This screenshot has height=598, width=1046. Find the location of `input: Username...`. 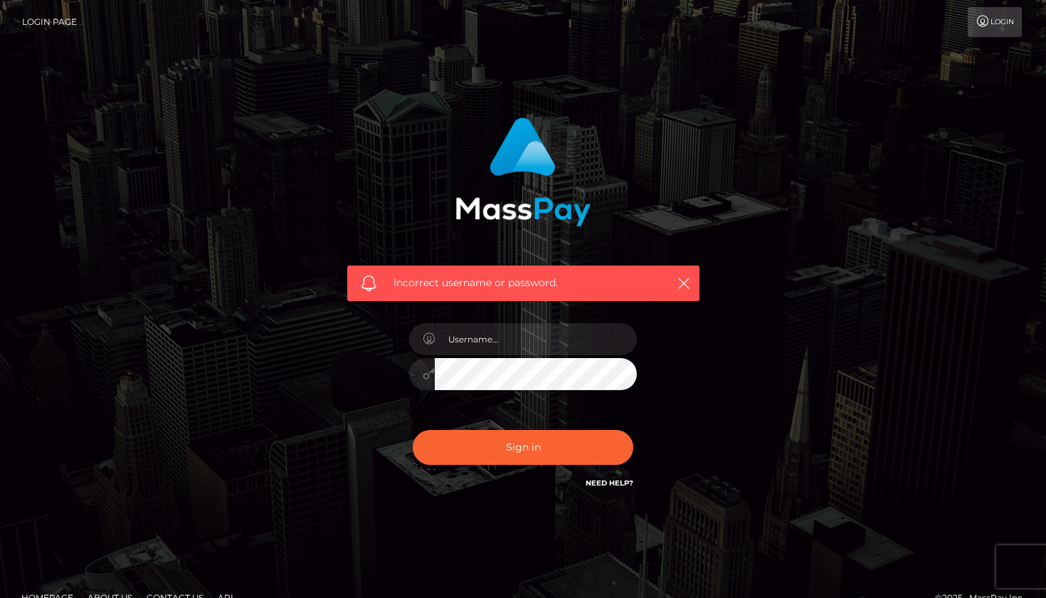

input: Username... is located at coordinates (536, 339).